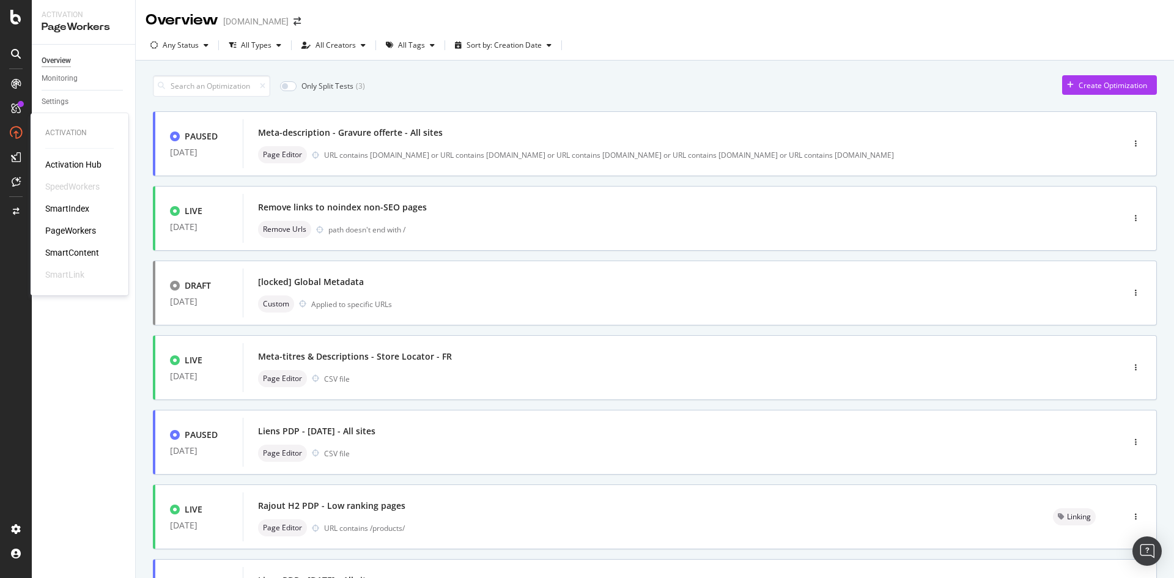  What do you see at coordinates (1078, 517) in the screenshot?
I see `span: Linking` at bounding box center [1078, 517].